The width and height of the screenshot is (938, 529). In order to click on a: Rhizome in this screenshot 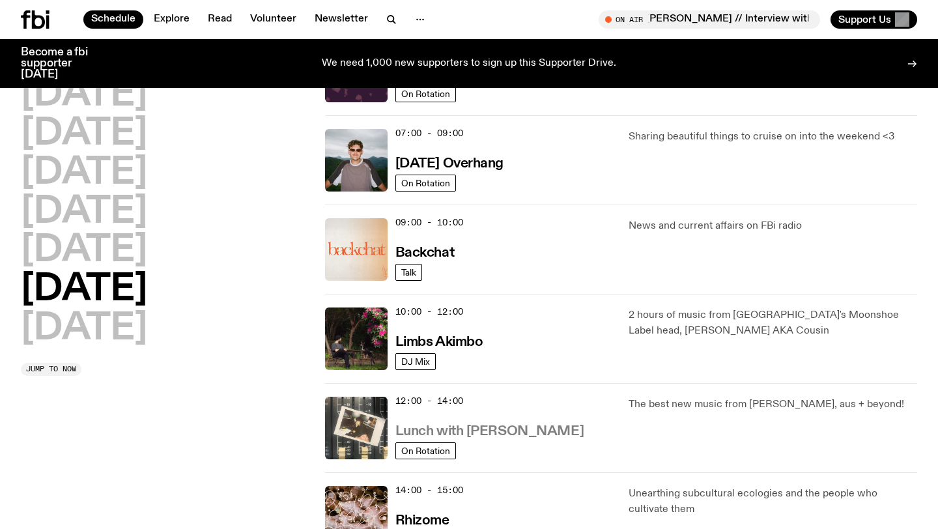, I will do `click(422, 519)`.